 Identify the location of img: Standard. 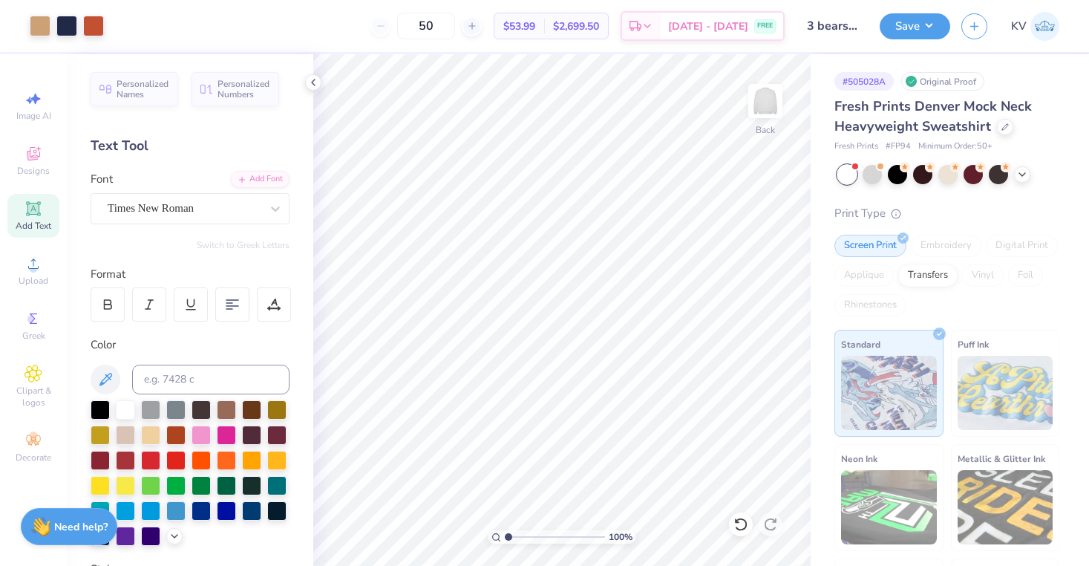
(889, 393).